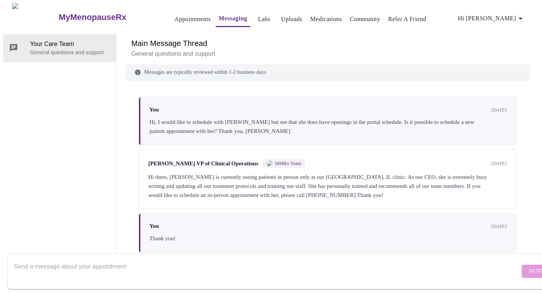 The image size is (542, 293). Describe the element at coordinates (291, 19) in the screenshot. I see `button: Uploads` at that location.